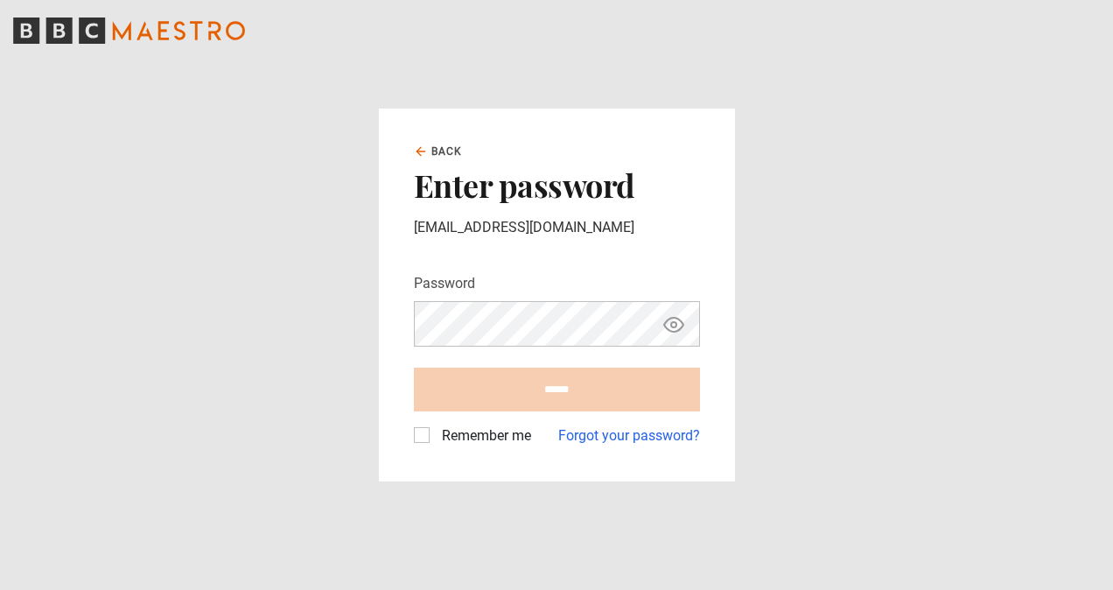 The image size is (1113, 590). Describe the element at coordinates (483, 436) in the screenshot. I see `label: Remember me` at that location.